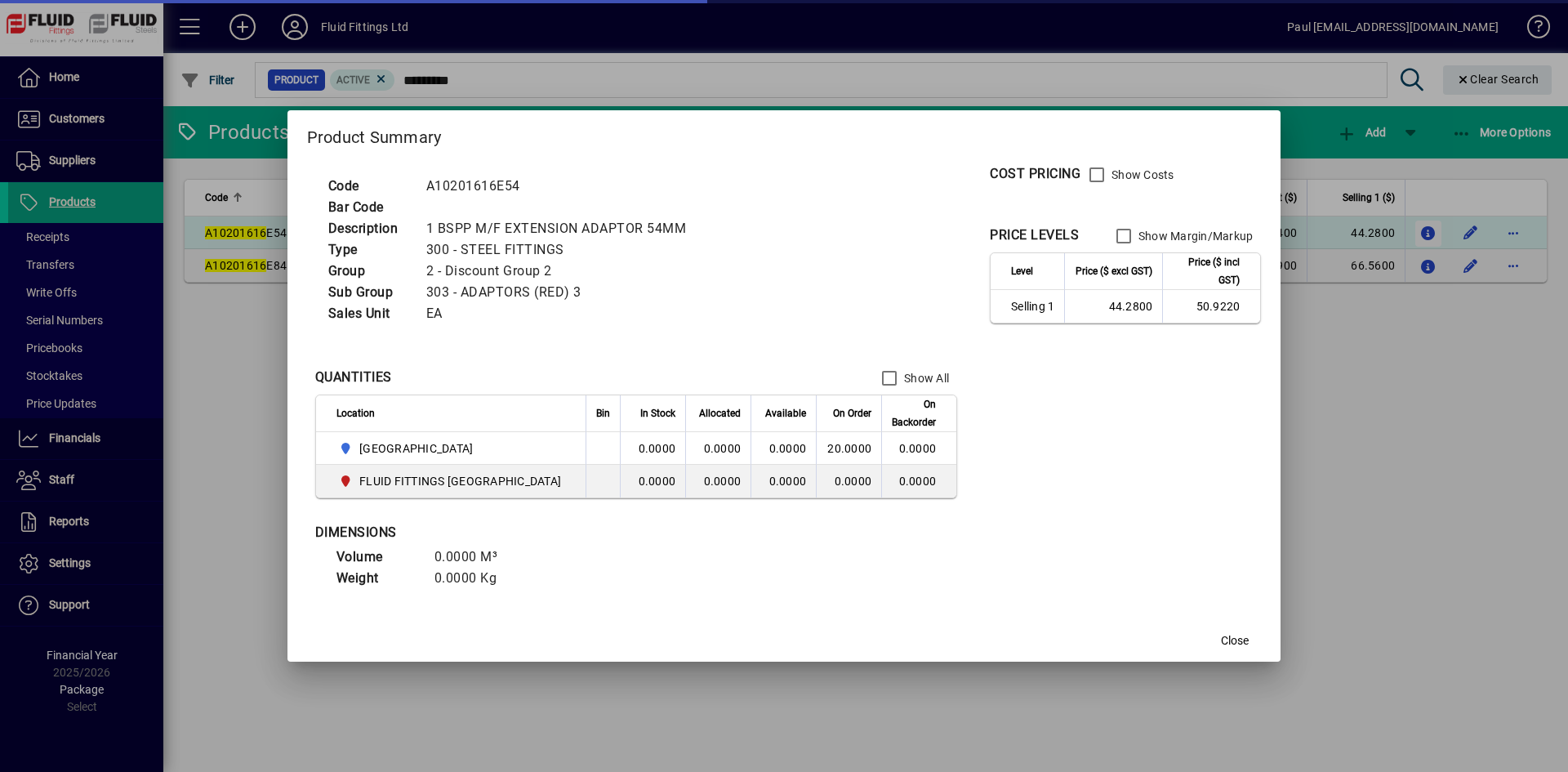 This screenshot has height=772, width=1568. What do you see at coordinates (369, 250) in the screenshot?
I see `td: Type` at bounding box center [369, 250].